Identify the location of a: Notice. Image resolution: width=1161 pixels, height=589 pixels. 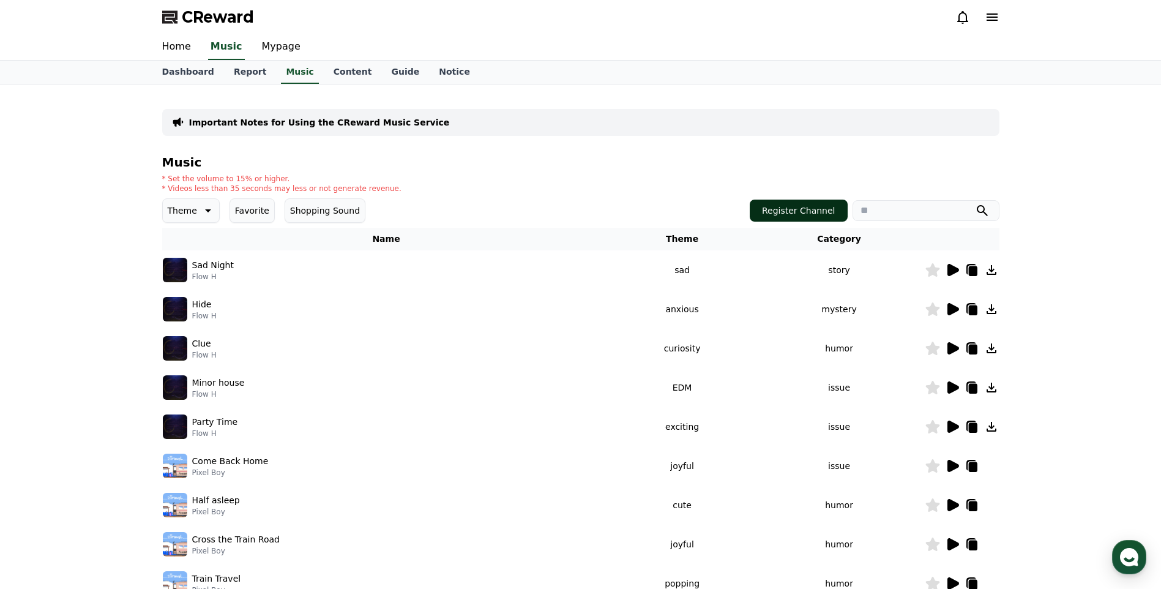
(454, 72).